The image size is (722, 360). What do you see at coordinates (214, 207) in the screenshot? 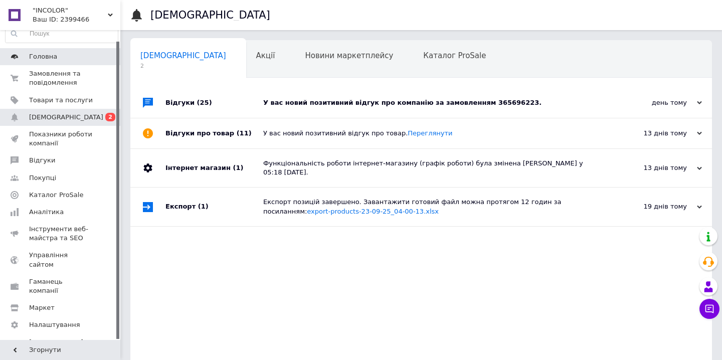
I see `div: Експорт` at bounding box center [214, 207].